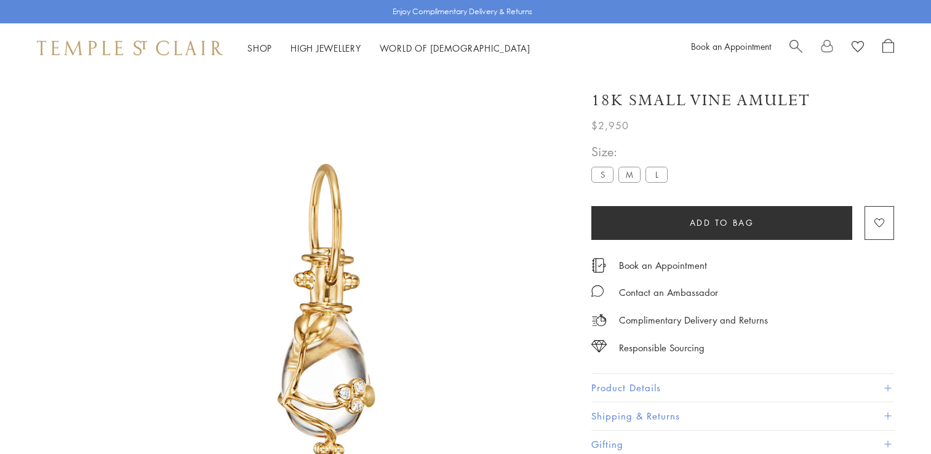 The width and height of the screenshot is (931, 454). I want to click on span: $2,950, so click(610, 126).